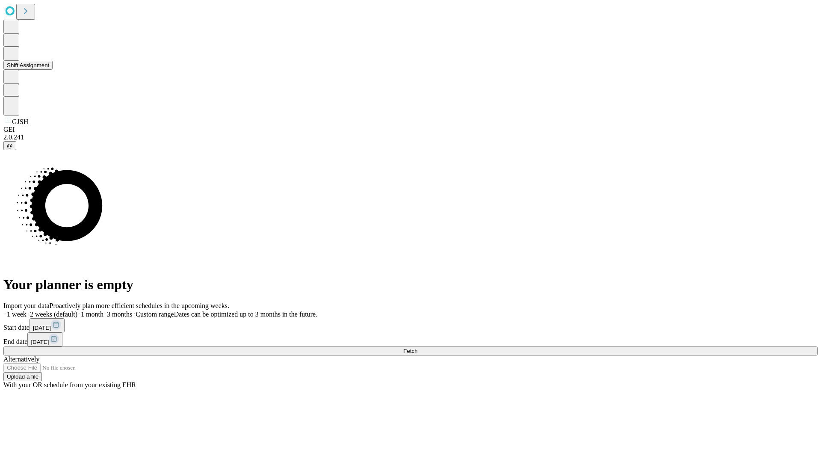  I want to click on button: Upload a file, so click(23, 376).